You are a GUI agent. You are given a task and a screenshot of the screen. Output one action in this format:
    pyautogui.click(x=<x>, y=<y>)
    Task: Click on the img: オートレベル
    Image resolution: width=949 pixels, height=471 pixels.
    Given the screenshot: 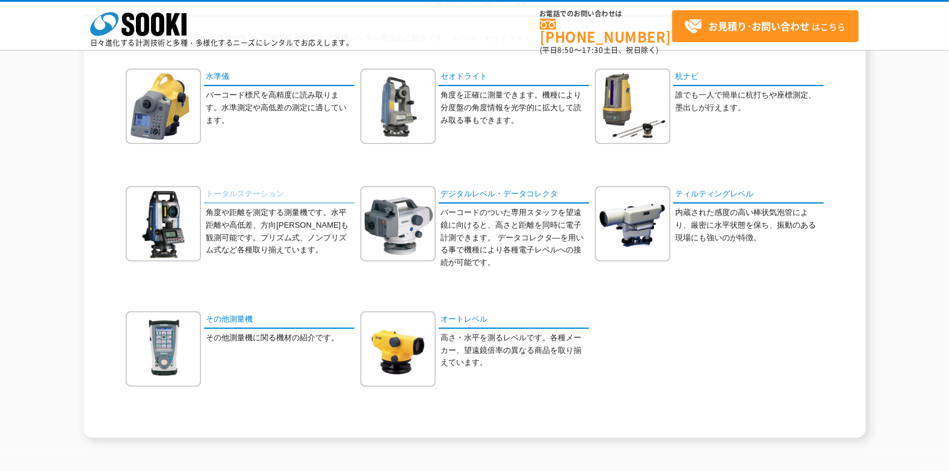 What is the action you would take?
    pyautogui.click(x=398, y=349)
    